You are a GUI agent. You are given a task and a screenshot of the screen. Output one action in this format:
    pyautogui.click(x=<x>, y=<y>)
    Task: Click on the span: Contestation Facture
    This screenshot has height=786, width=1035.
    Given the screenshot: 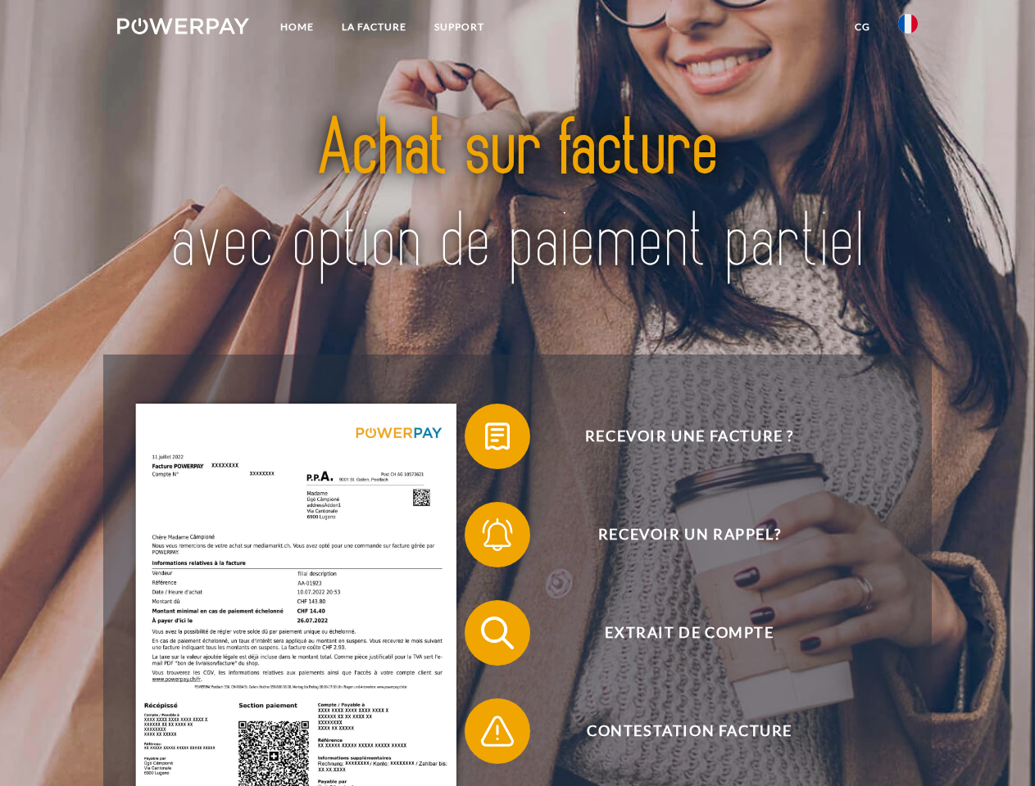 What is the action you would take?
    pyautogui.click(x=689, y=731)
    